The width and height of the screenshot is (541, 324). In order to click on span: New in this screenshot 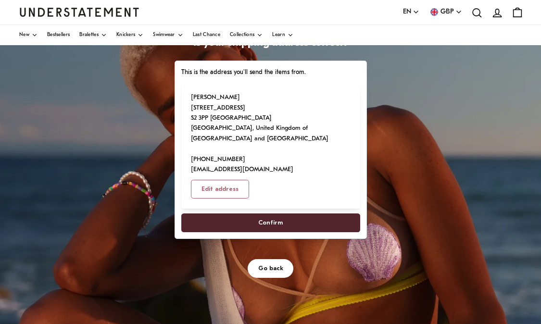, I will do `click(24, 35)`.